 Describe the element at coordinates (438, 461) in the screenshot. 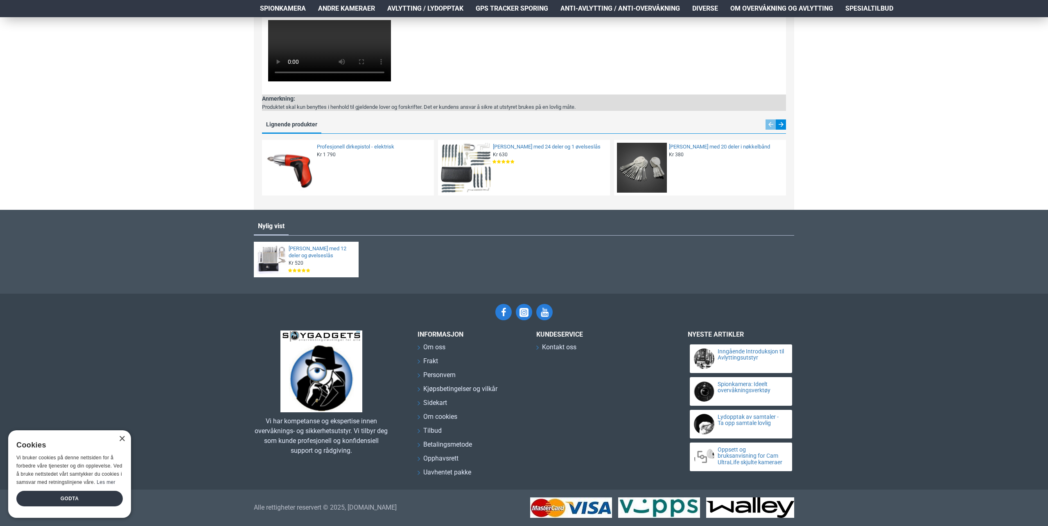

I see `a: Opphavsrett` at that location.